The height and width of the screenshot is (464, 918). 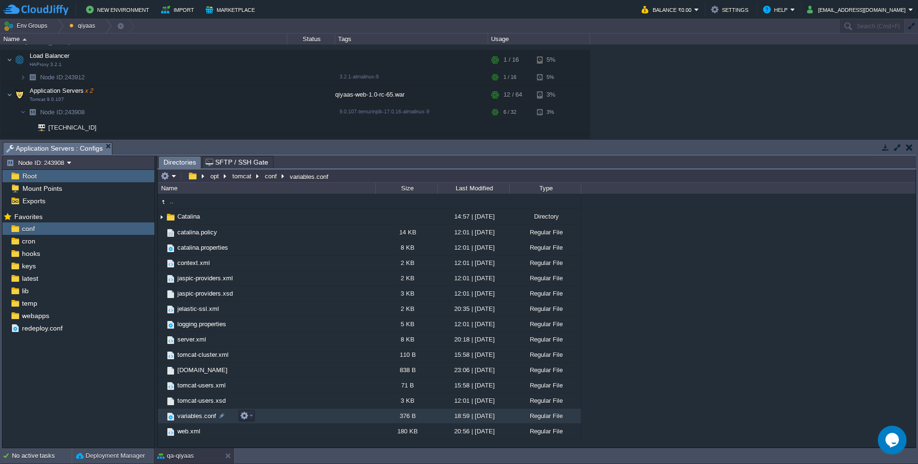 What do you see at coordinates (407, 247) in the screenshot?
I see `div: 8 KB` at bounding box center [407, 247].